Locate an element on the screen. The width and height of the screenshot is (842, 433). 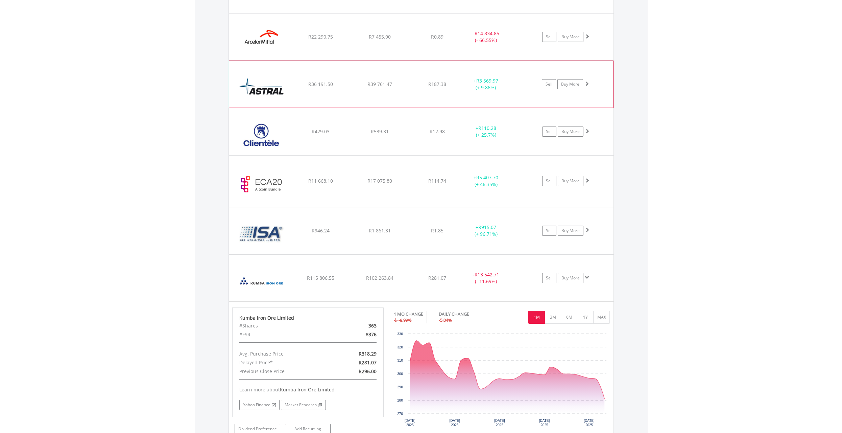
div: - (- 11.69%) is located at coordinates (486, 278).